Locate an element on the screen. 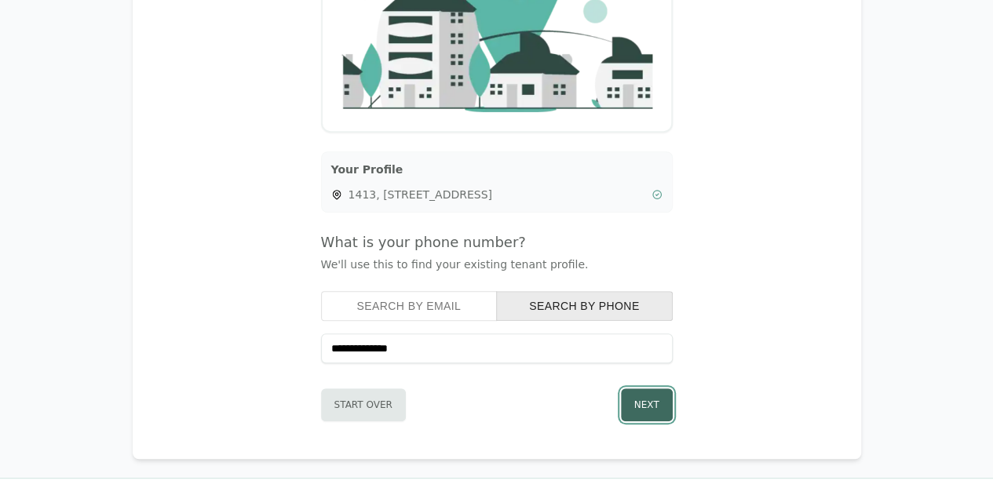 This screenshot has height=495, width=993. button: Start Over is located at coordinates (363, 405).